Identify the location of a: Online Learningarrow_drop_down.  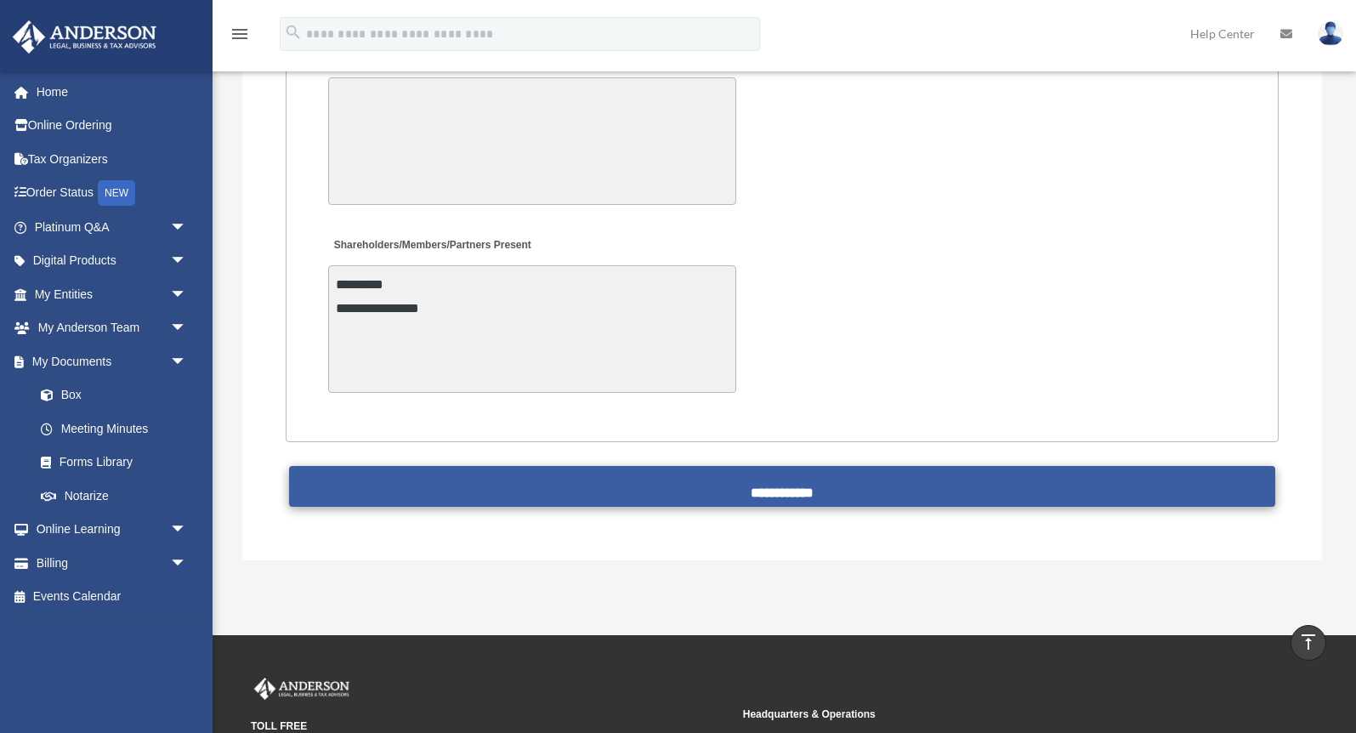
(112, 530).